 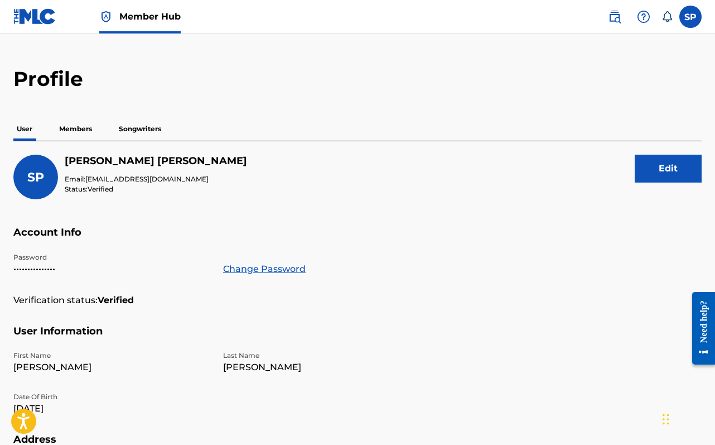 I want to click on p: Date Of Birth, so click(x=112, y=397).